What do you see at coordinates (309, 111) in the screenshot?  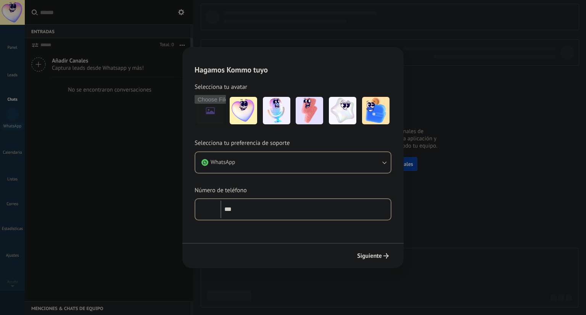 I see `img: -3.jpeg` at bounding box center [309, 111].